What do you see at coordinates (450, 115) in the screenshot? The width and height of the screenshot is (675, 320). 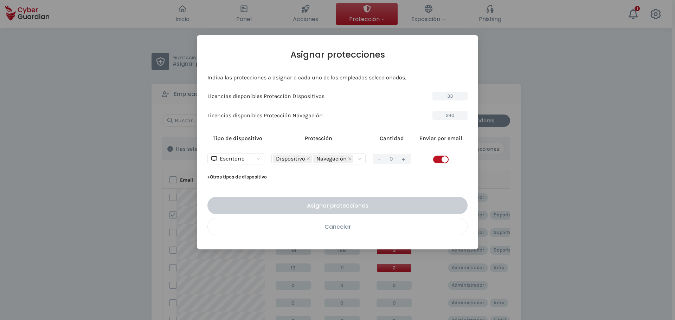 I see `span: 240` at bounding box center [450, 115].